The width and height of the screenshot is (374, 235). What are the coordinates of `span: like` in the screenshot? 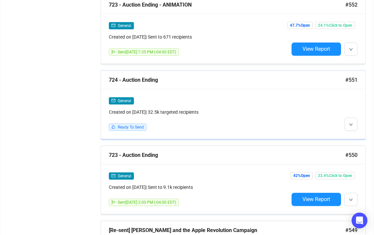 It's located at (113, 127).